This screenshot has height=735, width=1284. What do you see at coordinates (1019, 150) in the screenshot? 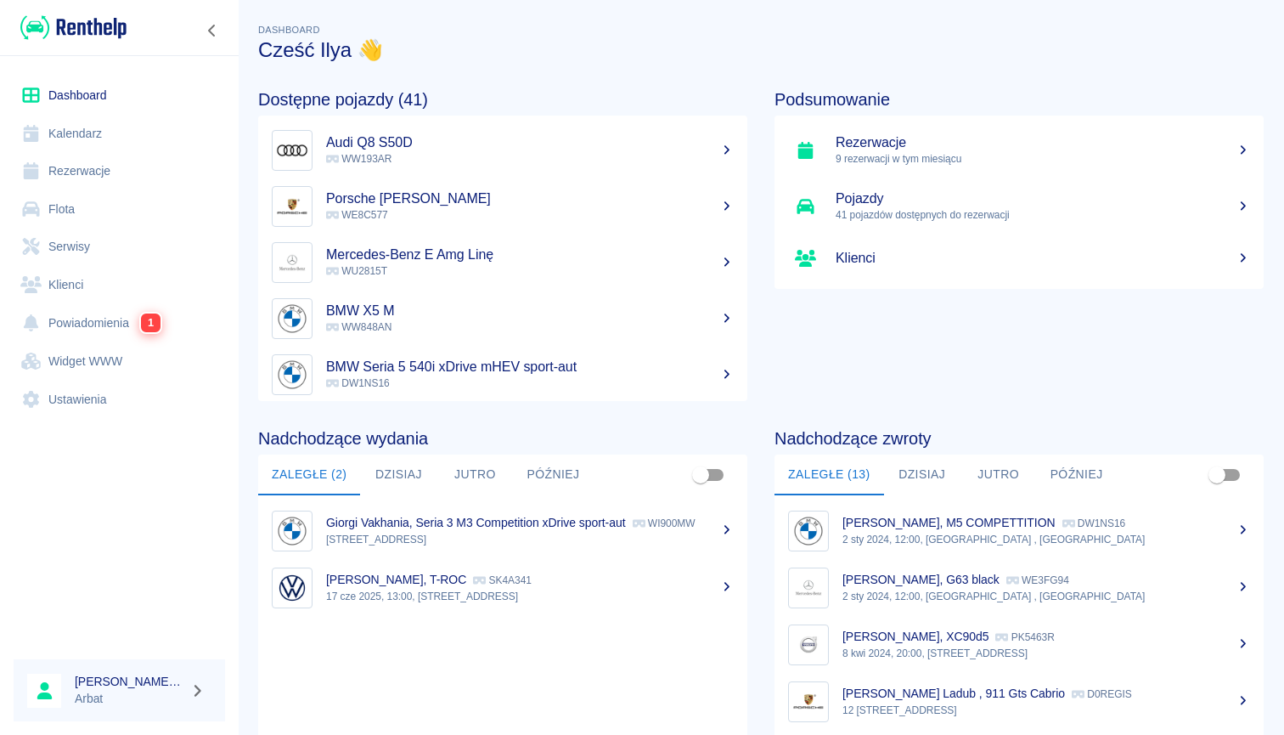
I see `a: Rezerwacje9 rezerwacji w tym miesiącu` at bounding box center [1019, 150].